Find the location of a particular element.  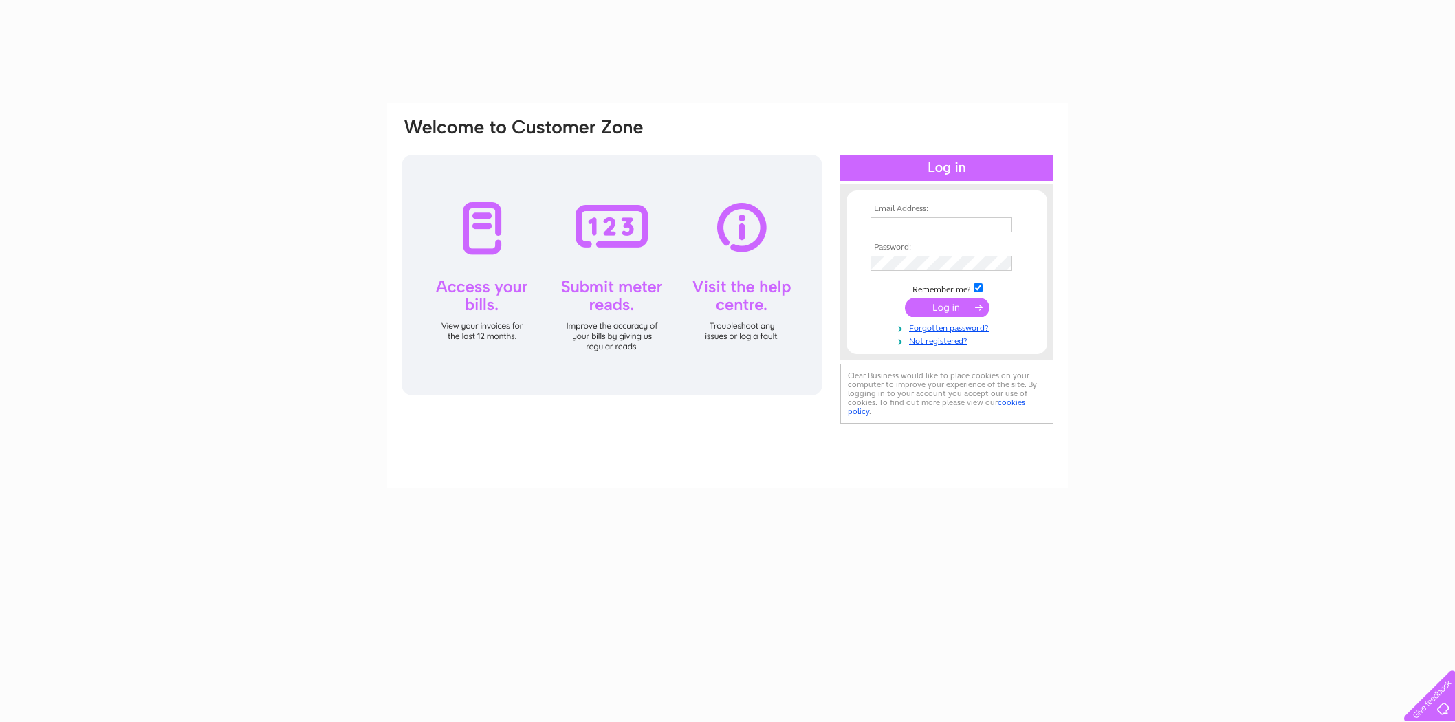

a: Not registered? is located at coordinates (948, 340).